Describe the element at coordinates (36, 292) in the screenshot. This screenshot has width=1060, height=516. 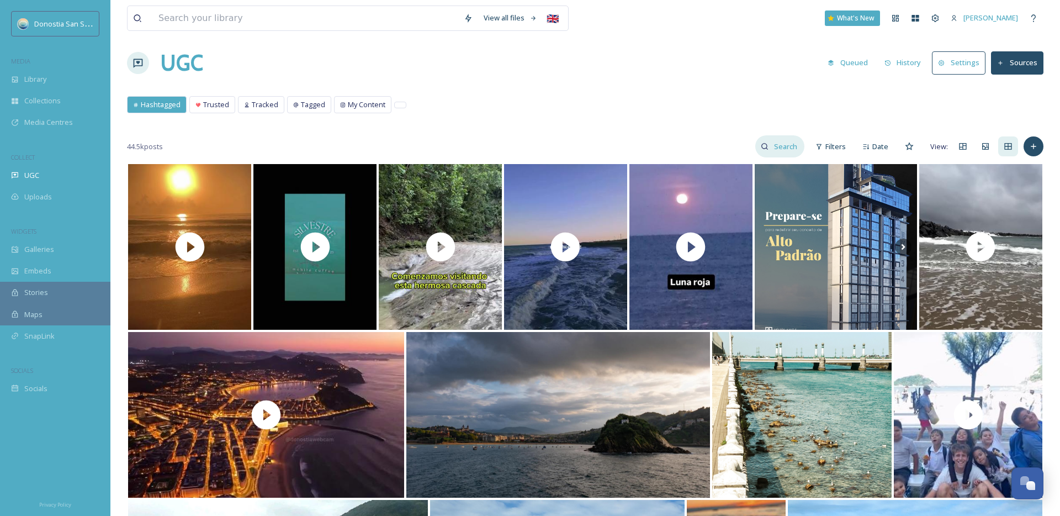
I see `span: Stories` at that location.